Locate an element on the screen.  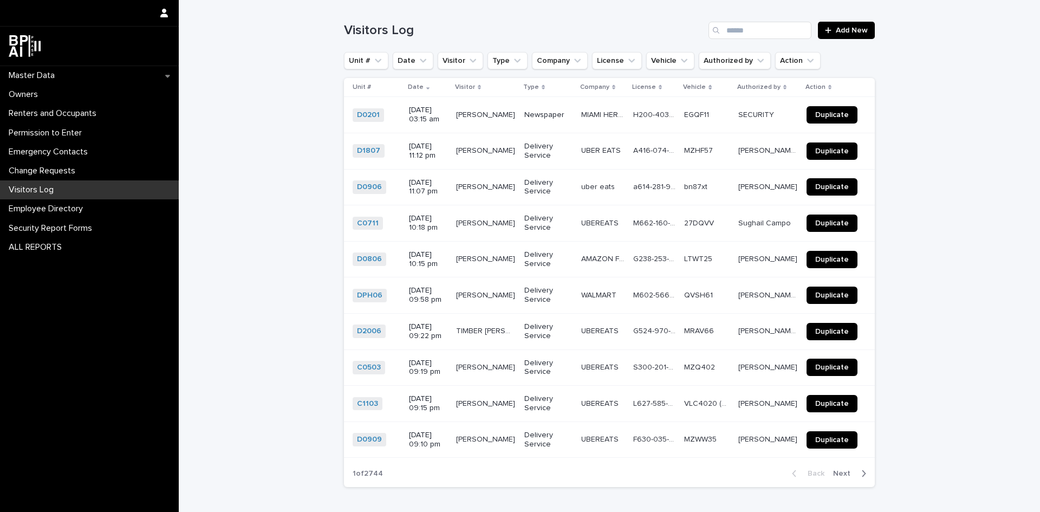
p: 1 of 2744 is located at coordinates (368, 474).